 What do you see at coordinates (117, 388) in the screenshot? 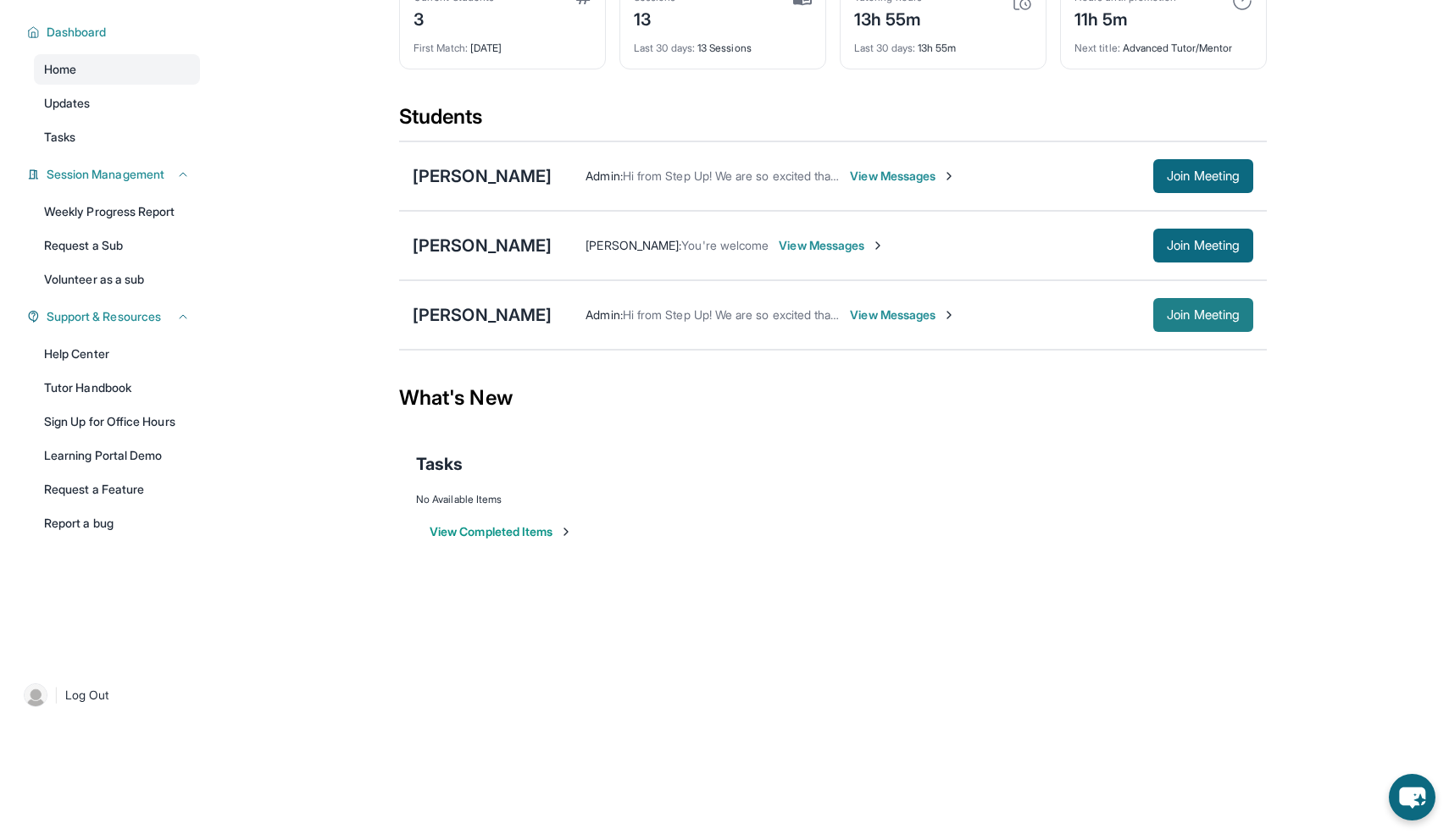
I see `a: Tutor Handbook` at bounding box center [117, 388].